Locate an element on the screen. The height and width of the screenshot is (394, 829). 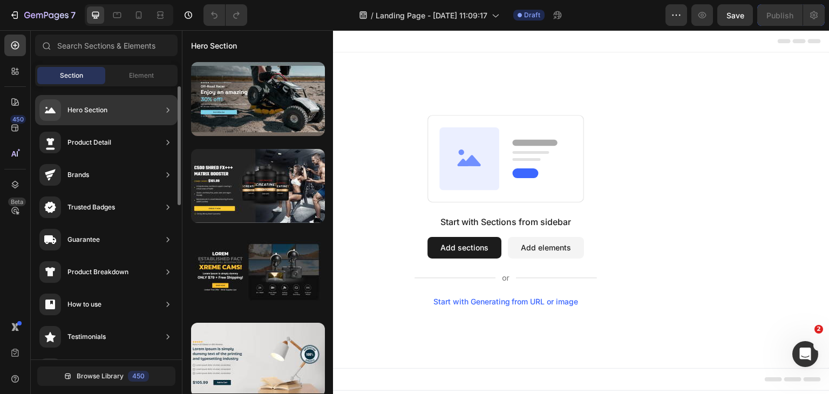
div: Publish is located at coordinates (780, 15).